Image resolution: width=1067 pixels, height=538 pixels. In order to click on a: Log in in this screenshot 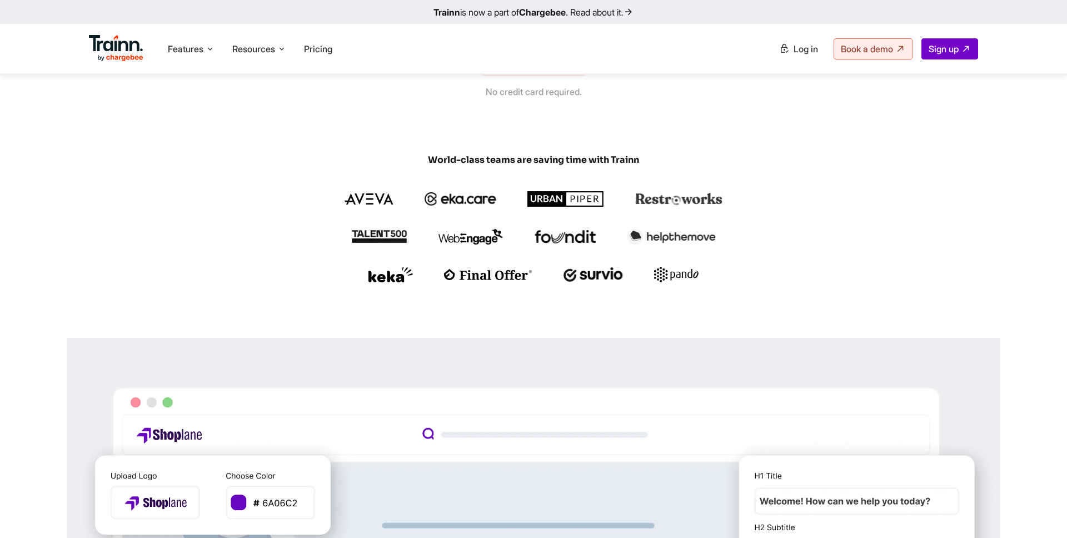, I will do `click(799, 49)`.